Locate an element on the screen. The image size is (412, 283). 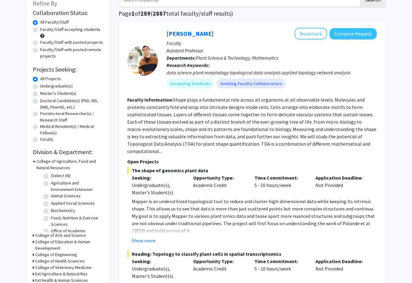
label: Doctoral Candidate(s) (PhD, MD, DMD, PharmD, etc.) is located at coordinates (72, 104).